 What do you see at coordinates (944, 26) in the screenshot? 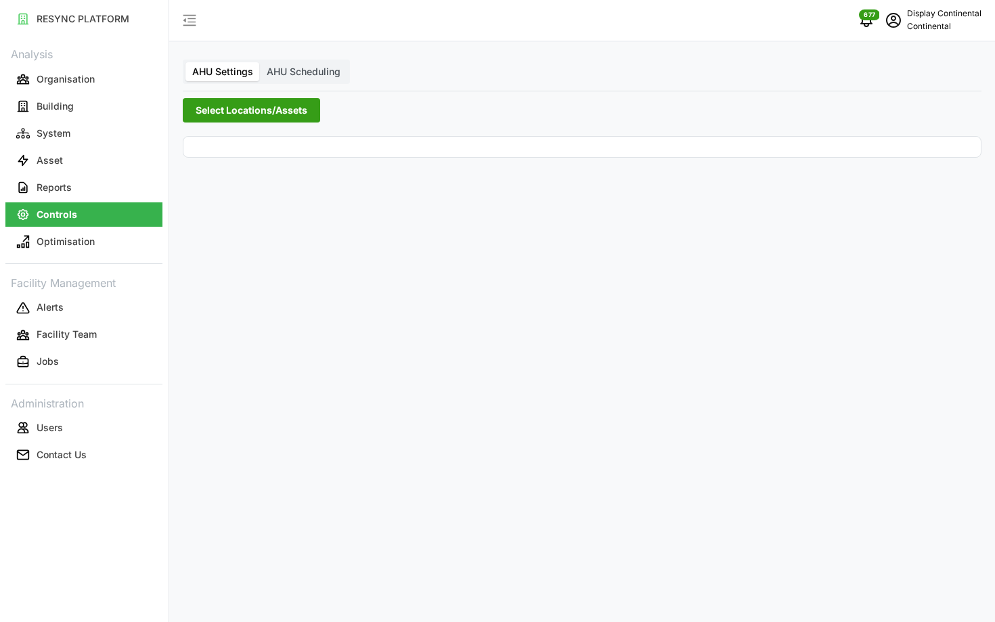
I see `p: Continental` at bounding box center [944, 26].